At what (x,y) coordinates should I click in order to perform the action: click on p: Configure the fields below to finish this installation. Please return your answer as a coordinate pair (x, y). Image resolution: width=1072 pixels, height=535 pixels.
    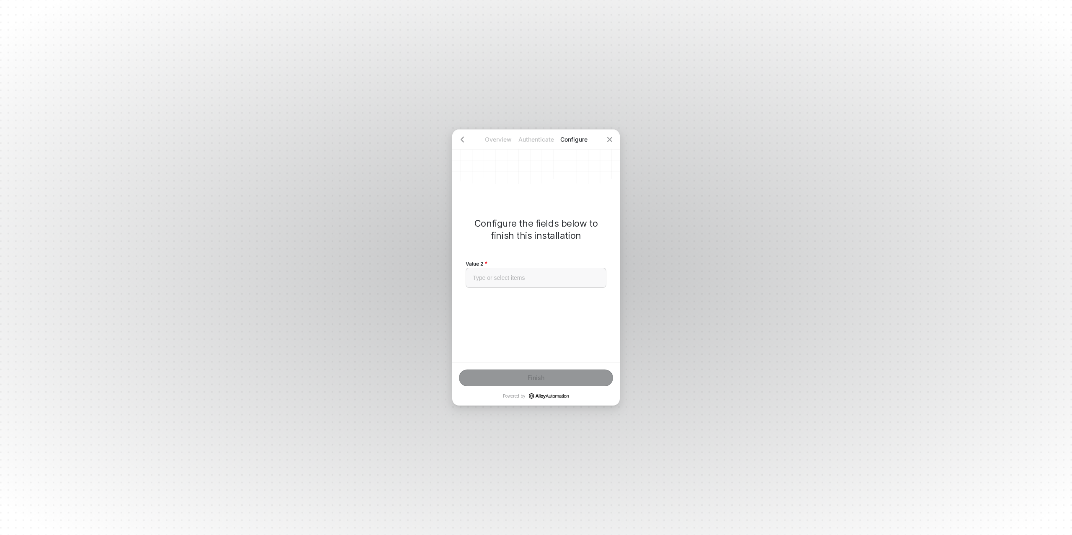
    Looking at the image, I should click on (536, 229).